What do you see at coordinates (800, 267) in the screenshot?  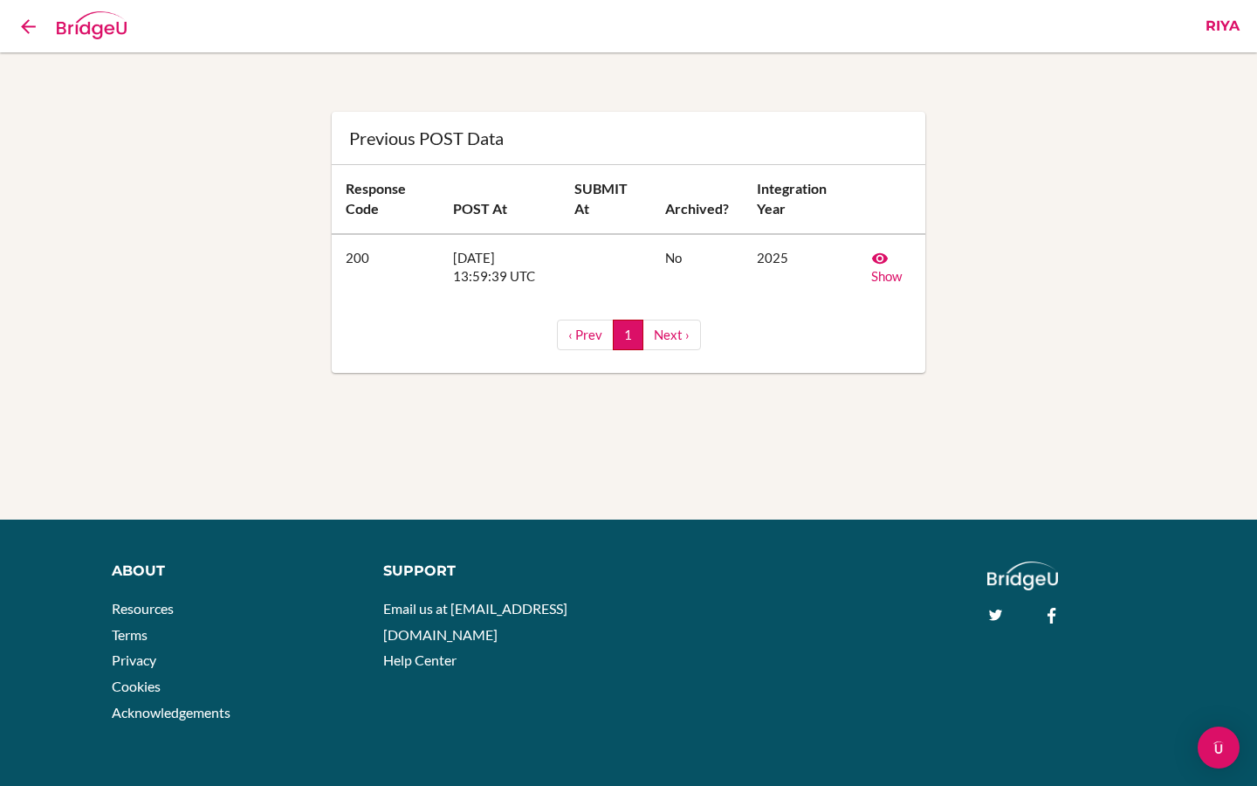 I see `td: 2025` at bounding box center [800, 267].